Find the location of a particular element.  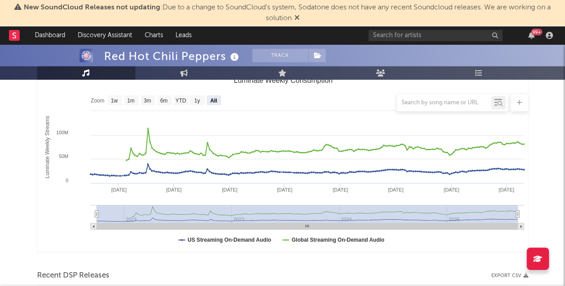

button: Track is located at coordinates (280, 55).